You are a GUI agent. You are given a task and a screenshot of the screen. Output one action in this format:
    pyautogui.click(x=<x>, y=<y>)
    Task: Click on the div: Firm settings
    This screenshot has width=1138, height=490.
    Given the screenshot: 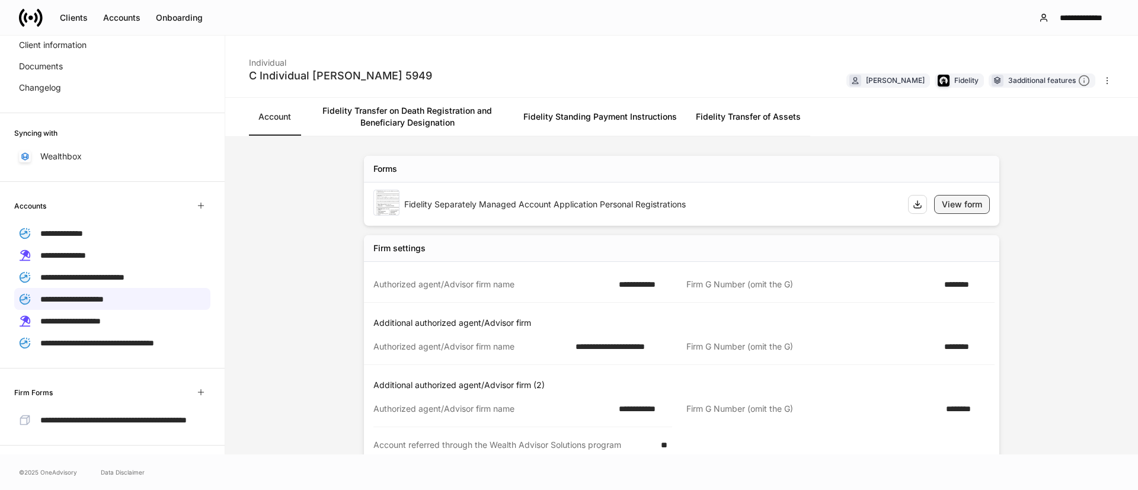 What is the action you would take?
    pyautogui.click(x=400, y=248)
    